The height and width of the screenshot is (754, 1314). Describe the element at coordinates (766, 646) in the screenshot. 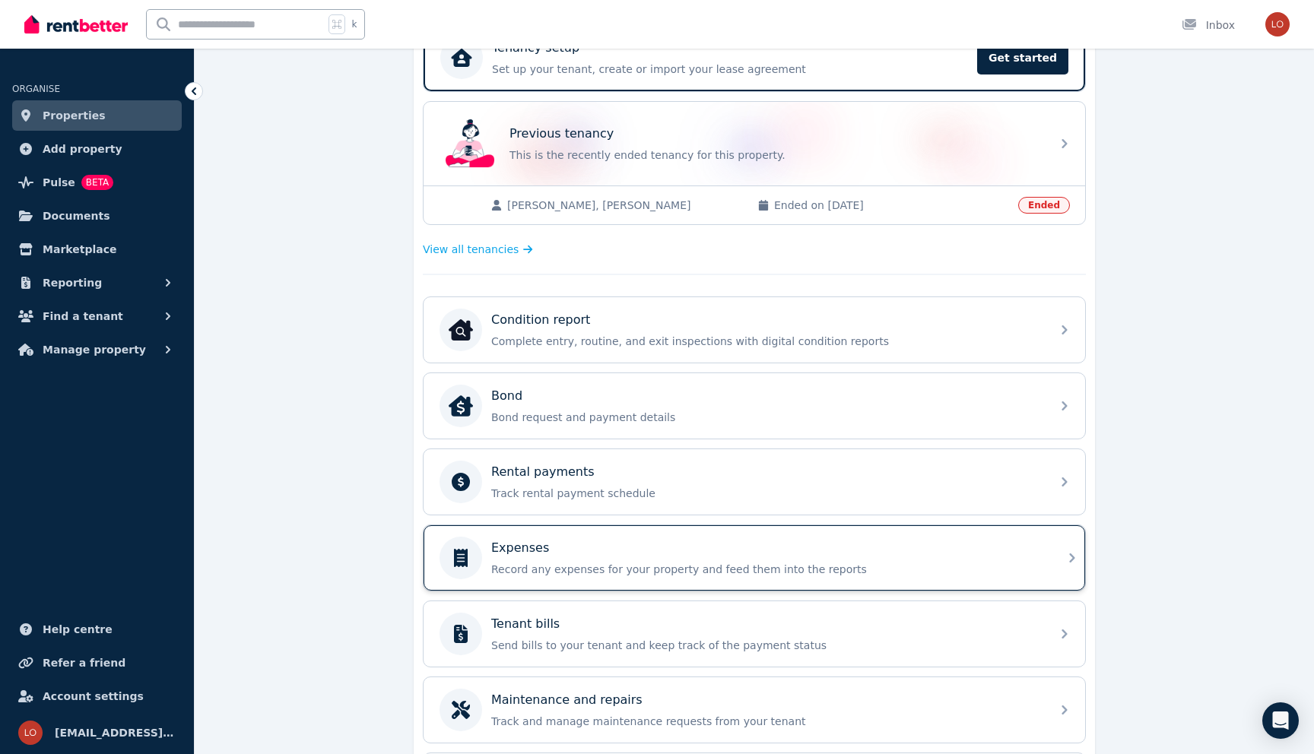

I see `p: Send bills to your tenant and keep track of the payment status` at that location.